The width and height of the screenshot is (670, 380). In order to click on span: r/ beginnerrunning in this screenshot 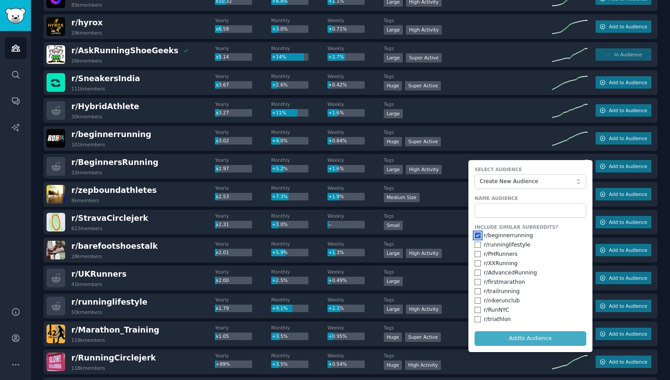, I will do `click(111, 134)`.